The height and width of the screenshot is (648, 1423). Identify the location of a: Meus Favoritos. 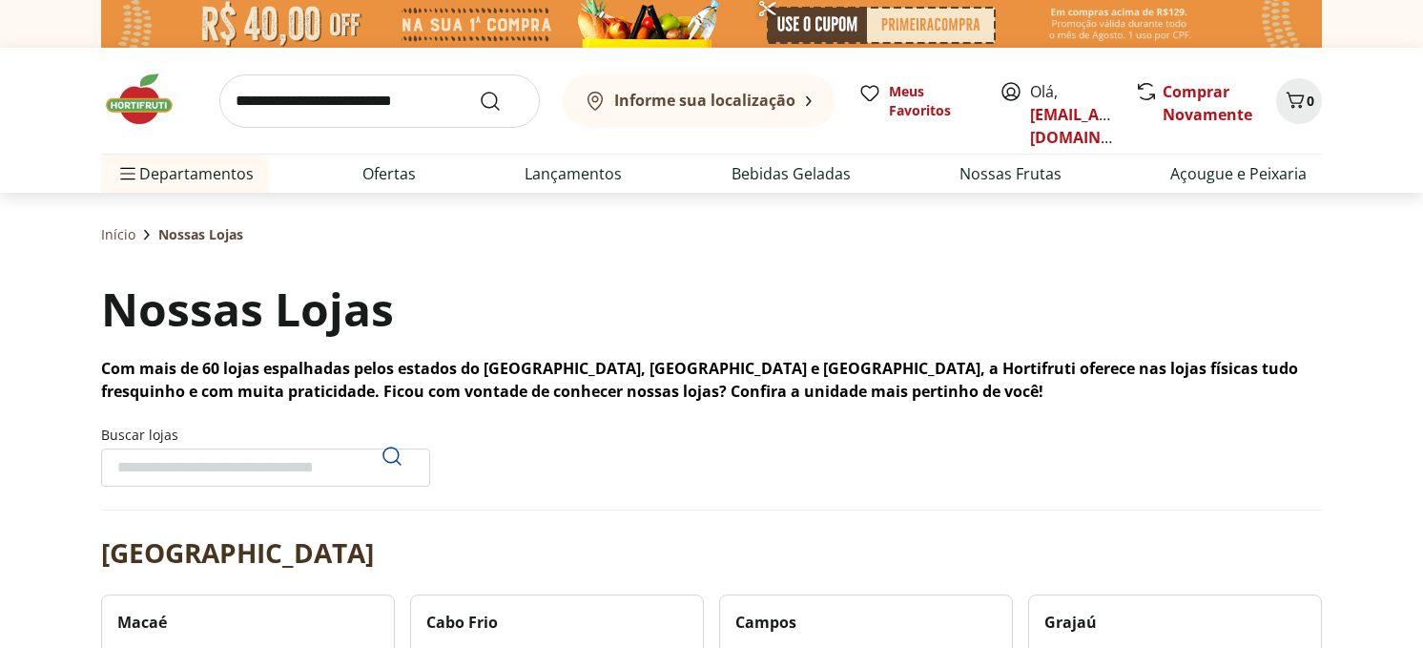
(917, 101).